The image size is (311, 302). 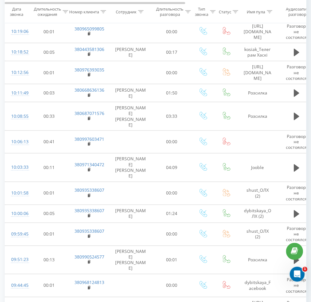 I want to click on a: 380443581306, so click(x=90, y=49).